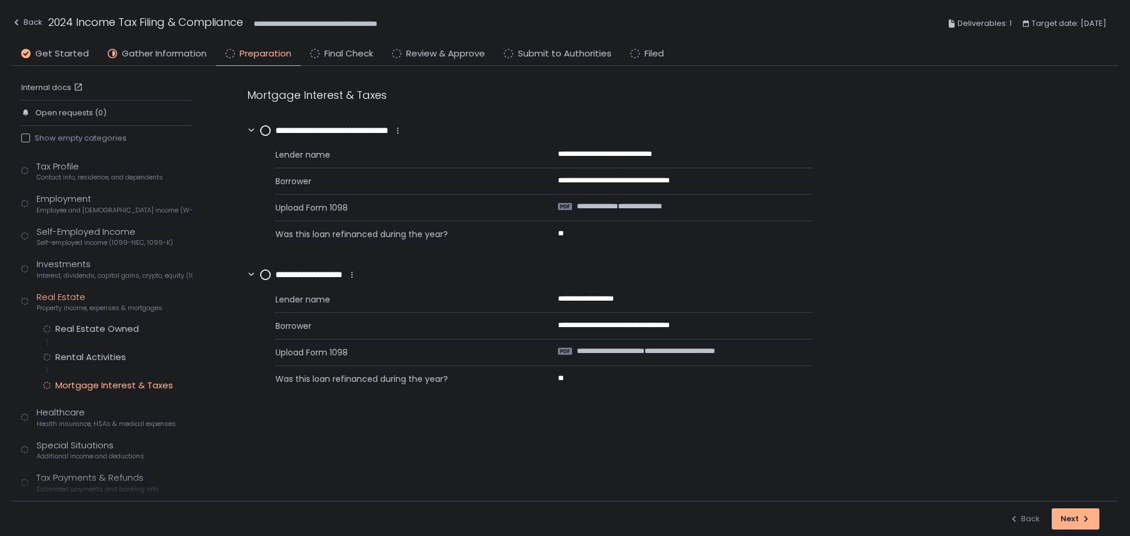  Describe the element at coordinates (114, 275) in the screenshot. I see `span: Interest, dividends, capital gains, crypto, equity (1099s, K-1s)` at that location.